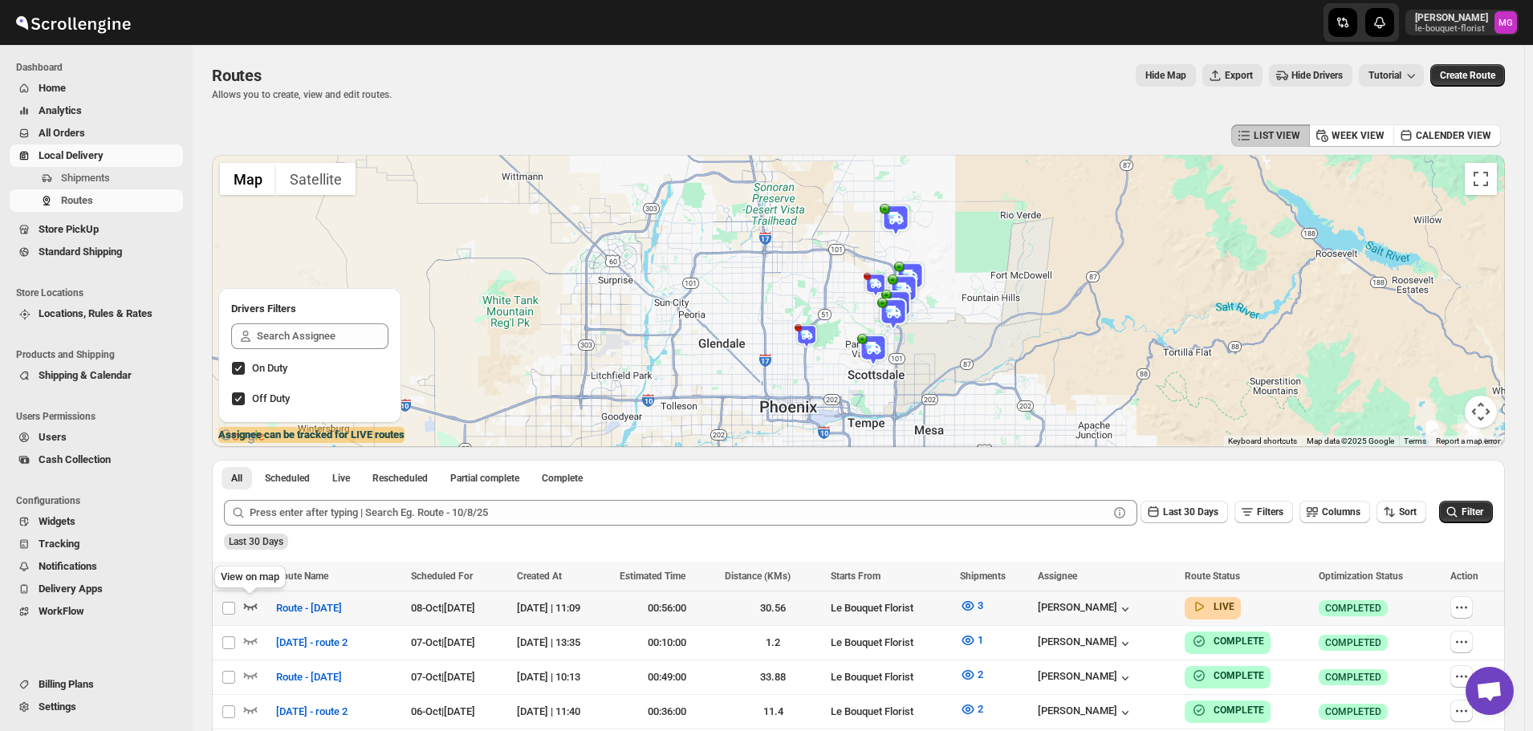 Image resolution: width=1533 pixels, height=731 pixels. I want to click on div: 33.88, so click(773, 677).